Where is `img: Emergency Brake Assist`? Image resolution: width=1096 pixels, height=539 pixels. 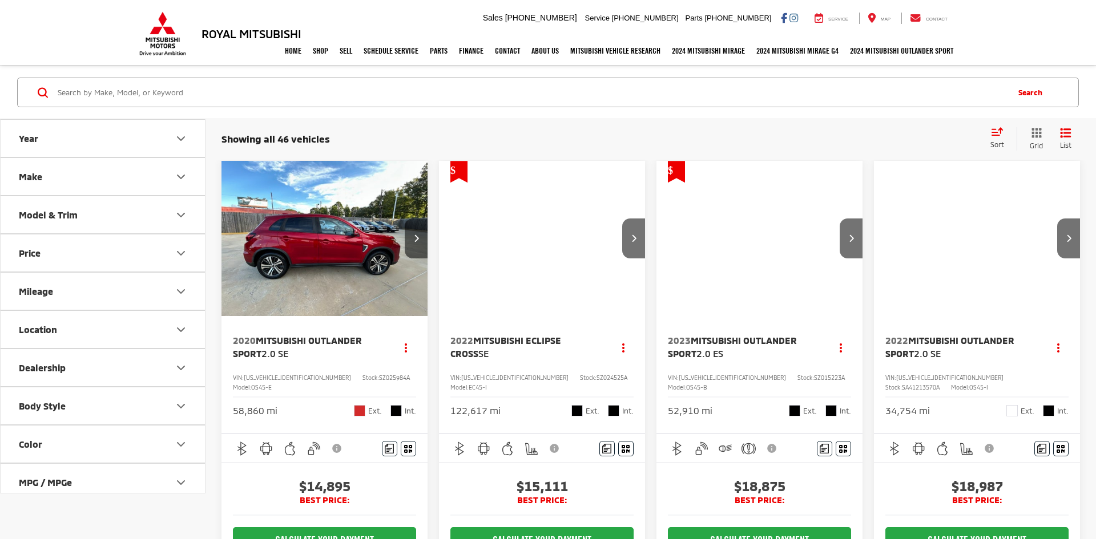 img: Emergency Brake Assist is located at coordinates (748, 449).